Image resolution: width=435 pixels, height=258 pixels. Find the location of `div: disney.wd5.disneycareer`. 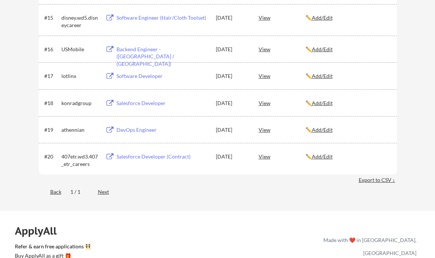

div: disney.wd5.disneycareer is located at coordinates (80, 21).